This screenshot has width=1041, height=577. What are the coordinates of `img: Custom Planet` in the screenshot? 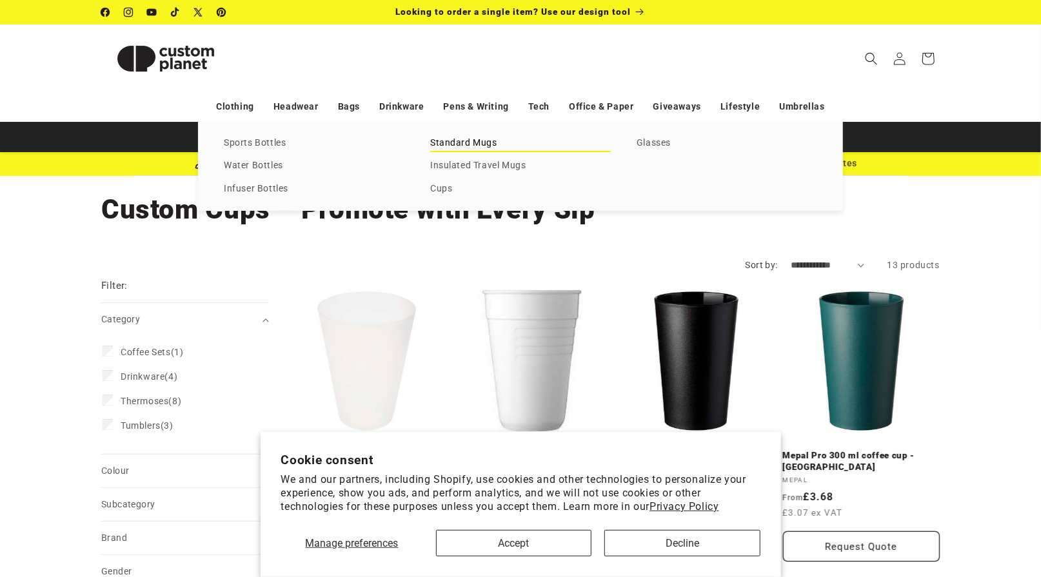 It's located at (166, 59).